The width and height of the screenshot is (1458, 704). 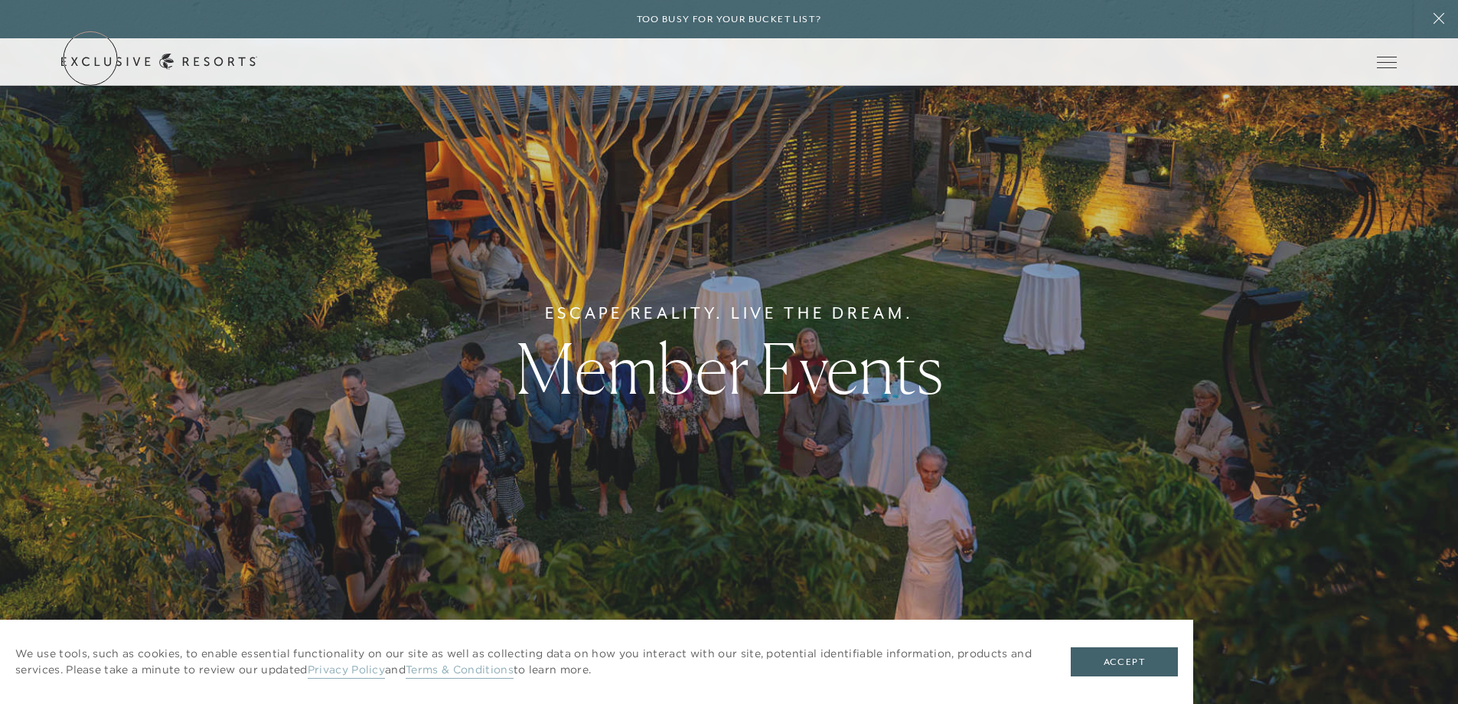 I want to click on a: Terms & Conditions, so click(x=459, y=670).